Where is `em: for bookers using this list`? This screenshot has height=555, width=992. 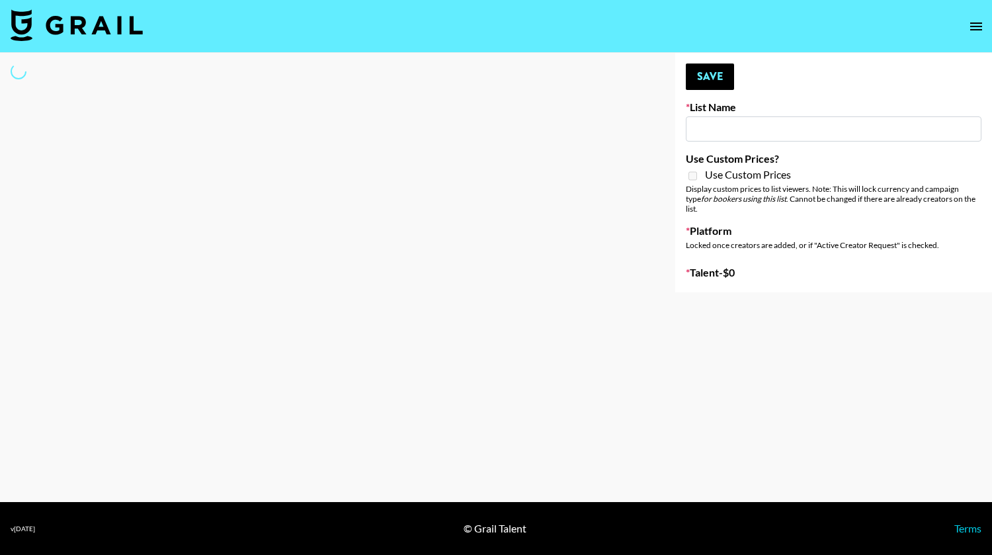
em: for bookers using this list is located at coordinates (743, 198).